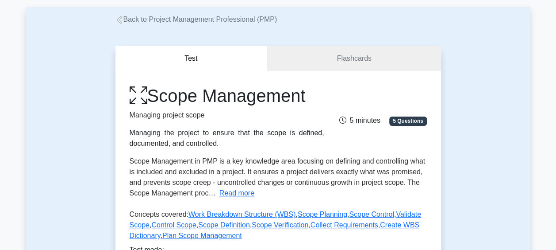  I want to click on a: Work Breakdown Structure (WBS), so click(242, 214).